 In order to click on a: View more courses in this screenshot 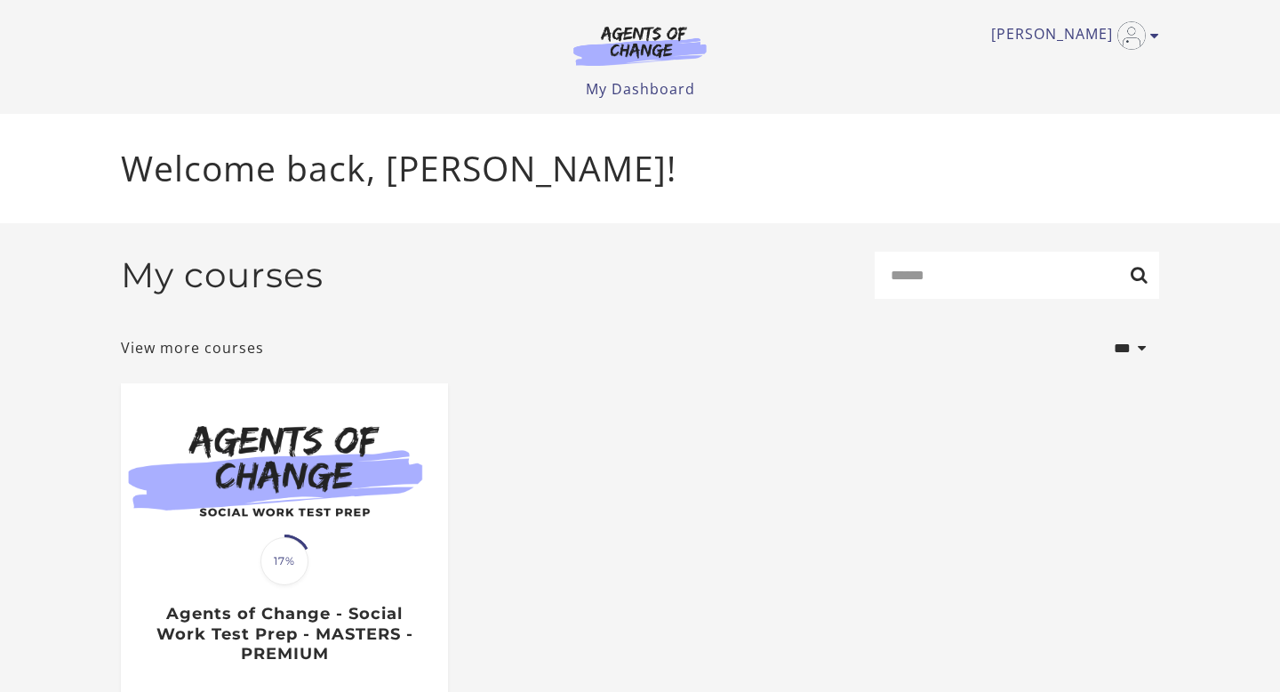, I will do `click(192, 348)`.